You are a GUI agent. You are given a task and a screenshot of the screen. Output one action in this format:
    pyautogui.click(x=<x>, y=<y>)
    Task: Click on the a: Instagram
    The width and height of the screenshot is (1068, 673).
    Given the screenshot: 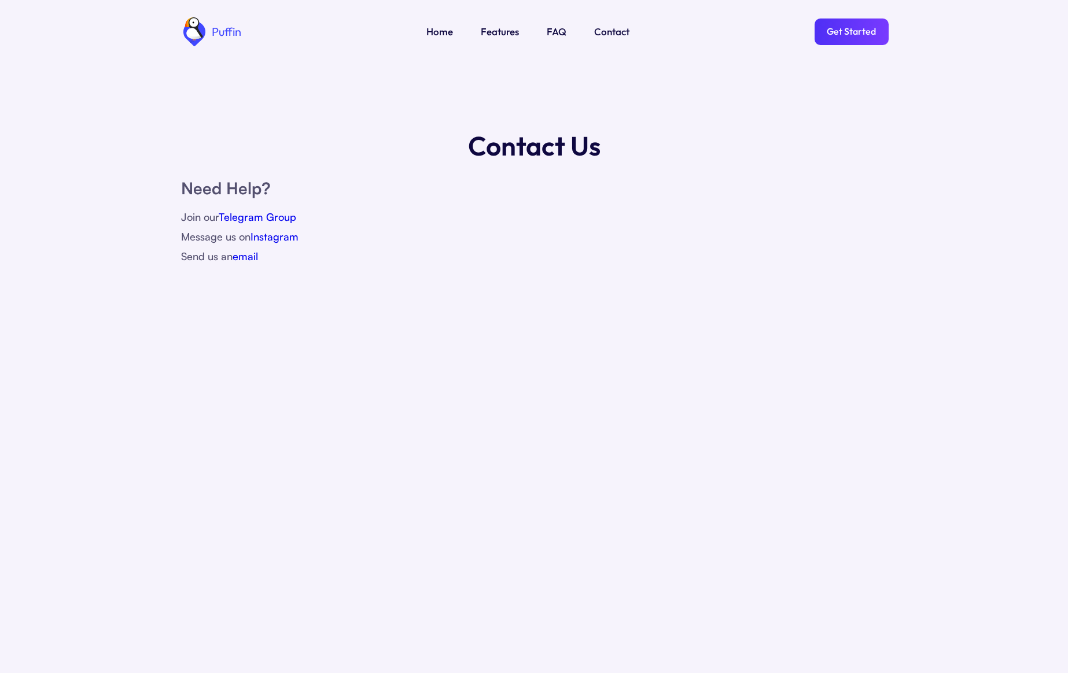 What is the action you would take?
    pyautogui.click(x=274, y=237)
    